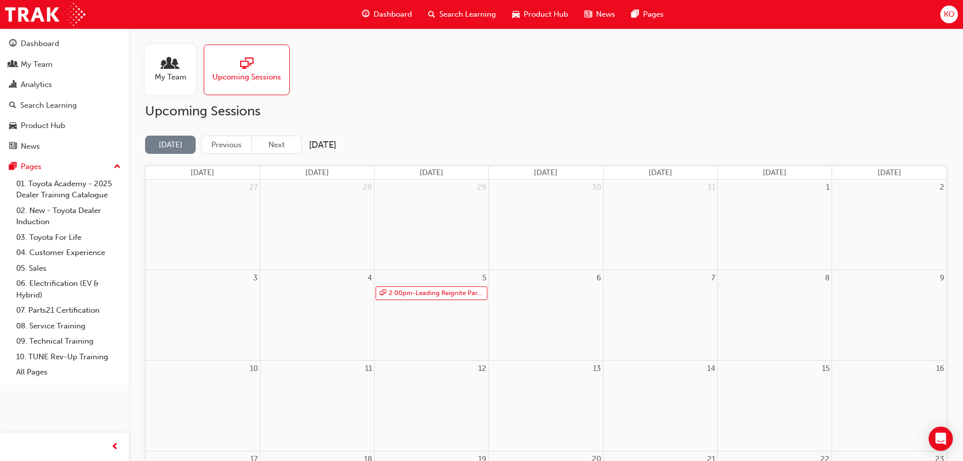  I want to click on a: August 3, 2025, so click(255, 278).